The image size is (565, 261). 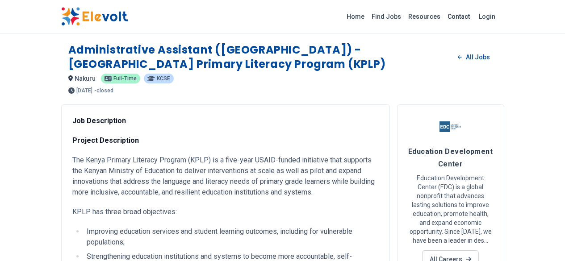 What do you see at coordinates (99, 121) in the screenshot?
I see `strong: Job Description` at bounding box center [99, 121].